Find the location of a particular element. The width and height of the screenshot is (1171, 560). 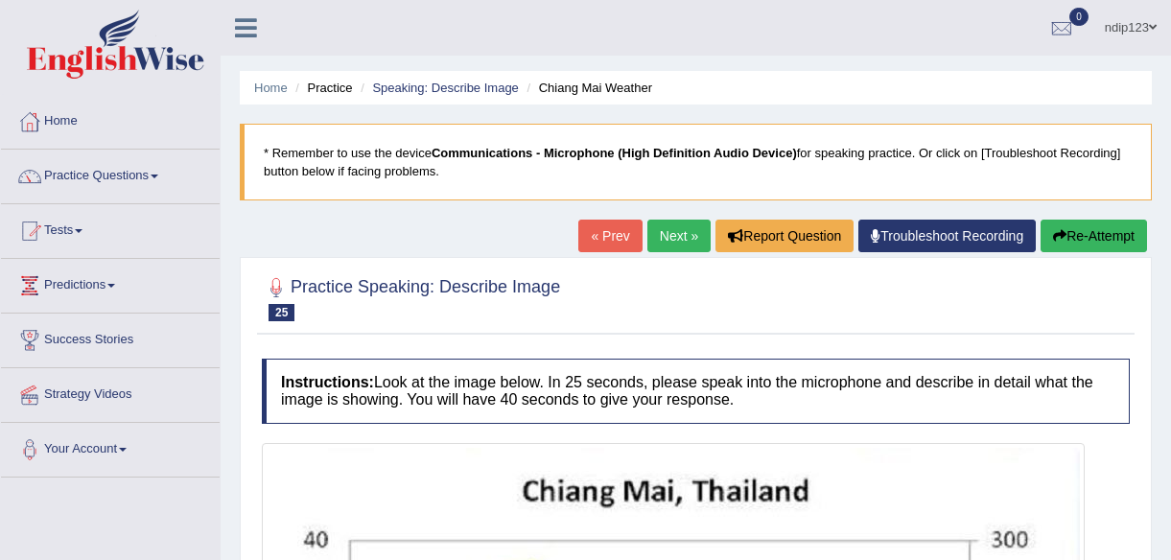

a: « Prev is located at coordinates (610, 236).